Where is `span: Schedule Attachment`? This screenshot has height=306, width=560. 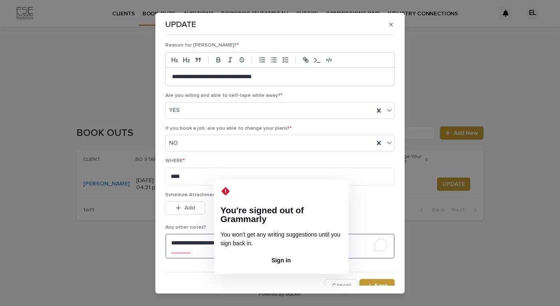
span: Schedule Attachment is located at coordinates (191, 195).